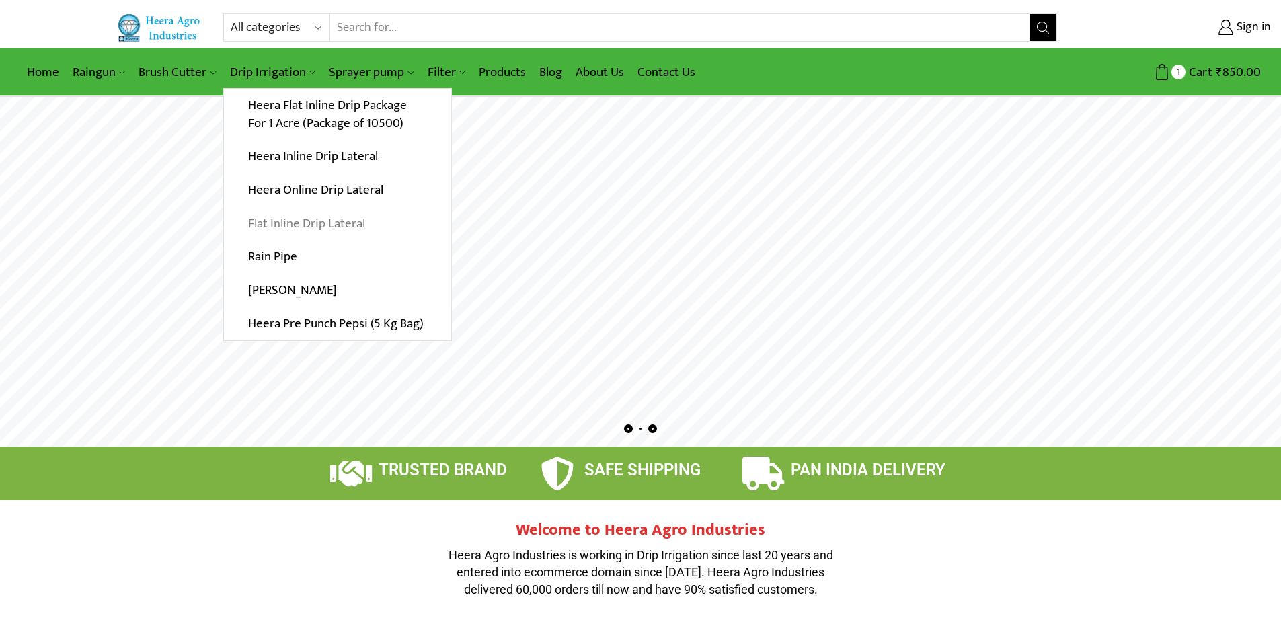 This screenshot has width=1281, height=618. What do you see at coordinates (641, 530) in the screenshot?
I see `h2: Welcome to Heera Agro Industries` at bounding box center [641, 530].